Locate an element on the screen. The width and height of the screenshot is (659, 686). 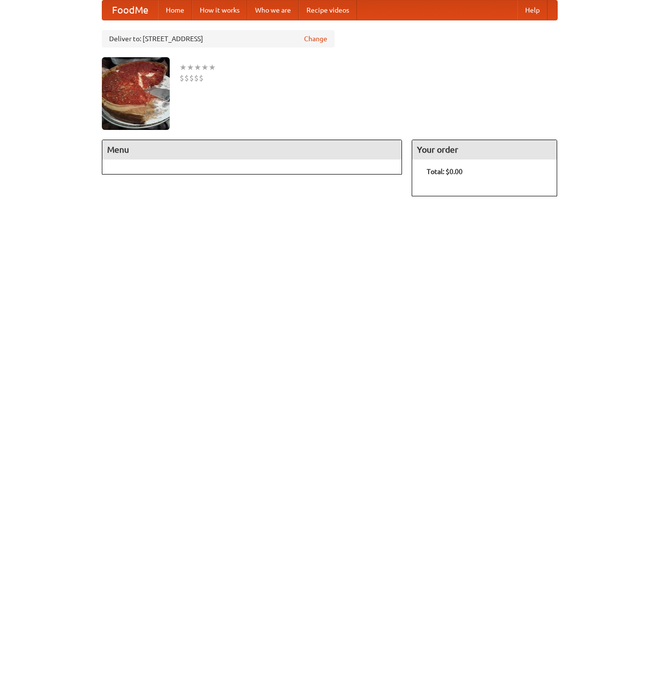
a: How it works is located at coordinates (220, 10).